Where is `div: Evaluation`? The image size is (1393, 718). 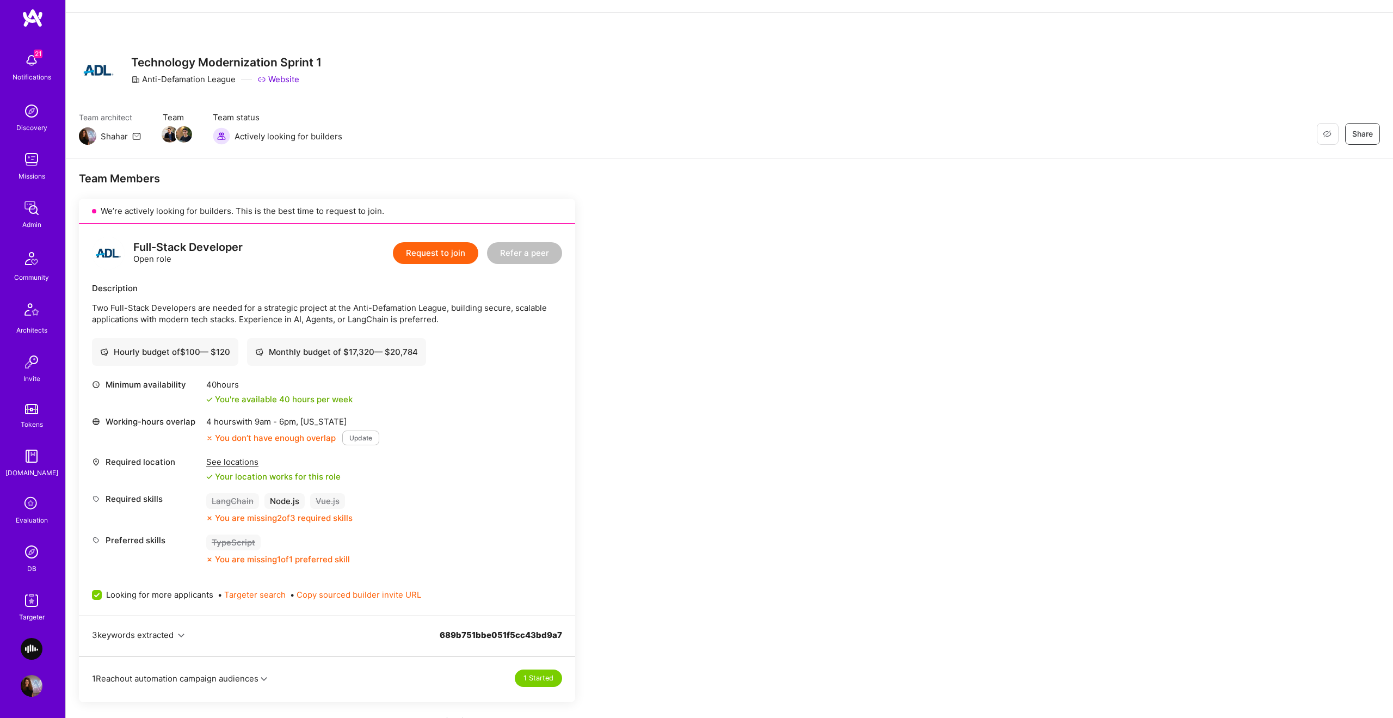
div: Evaluation is located at coordinates (32, 520).